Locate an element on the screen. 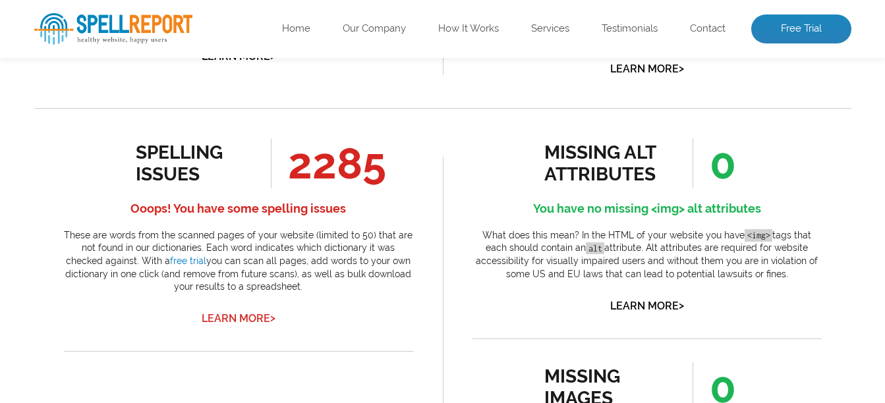 The image size is (885, 403). code: alt is located at coordinates (595, 248).